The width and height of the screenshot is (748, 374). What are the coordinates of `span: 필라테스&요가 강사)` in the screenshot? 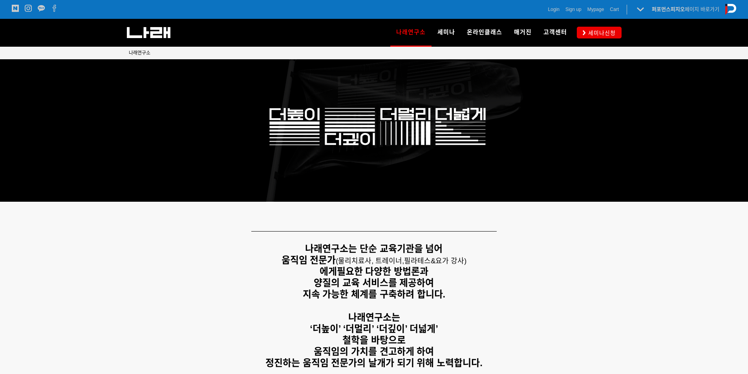 It's located at (435, 261).